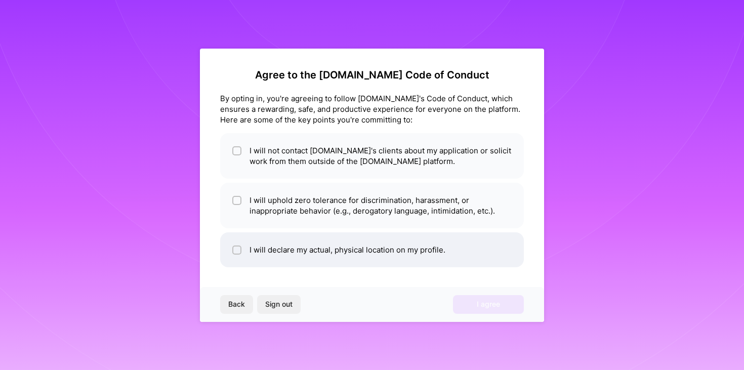 The width and height of the screenshot is (744, 370). Describe the element at coordinates (279, 304) in the screenshot. I see `span: Sign out` at that location.